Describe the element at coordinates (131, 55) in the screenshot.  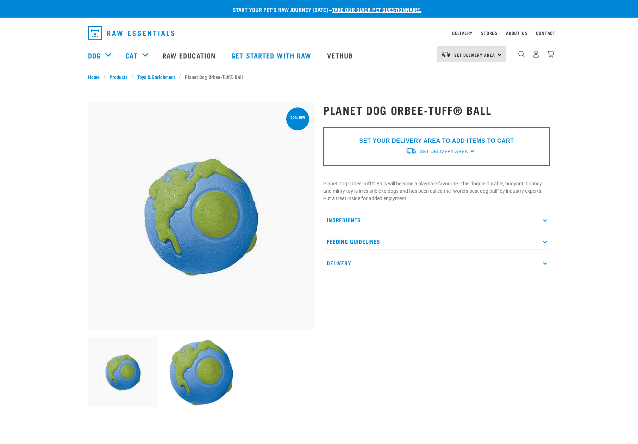
I see `a: Cat` at that location.